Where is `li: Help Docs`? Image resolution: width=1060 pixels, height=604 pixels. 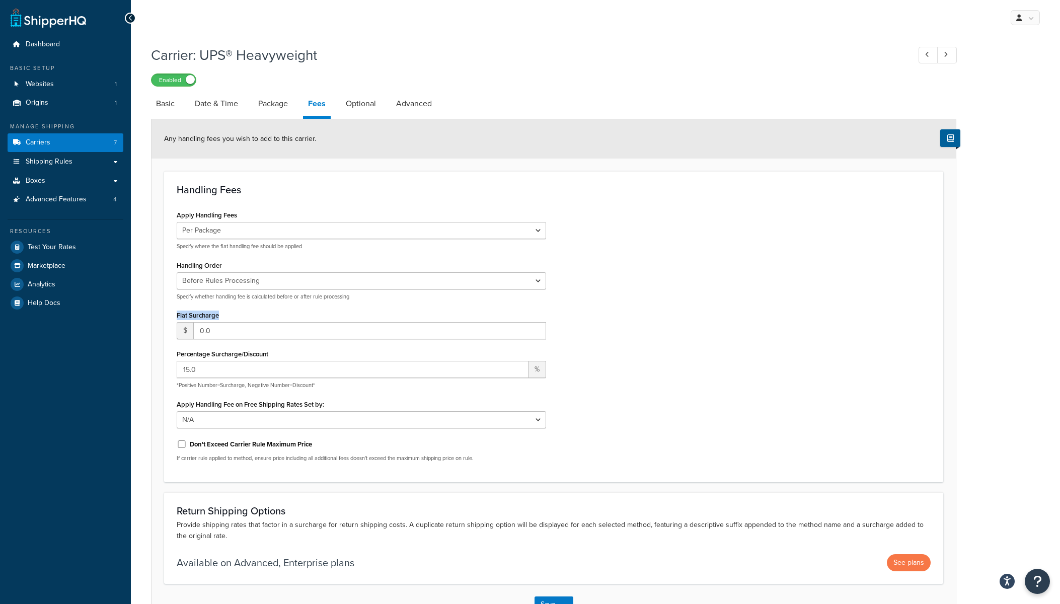
li: Help Docs is located at coordinates (65, 303).